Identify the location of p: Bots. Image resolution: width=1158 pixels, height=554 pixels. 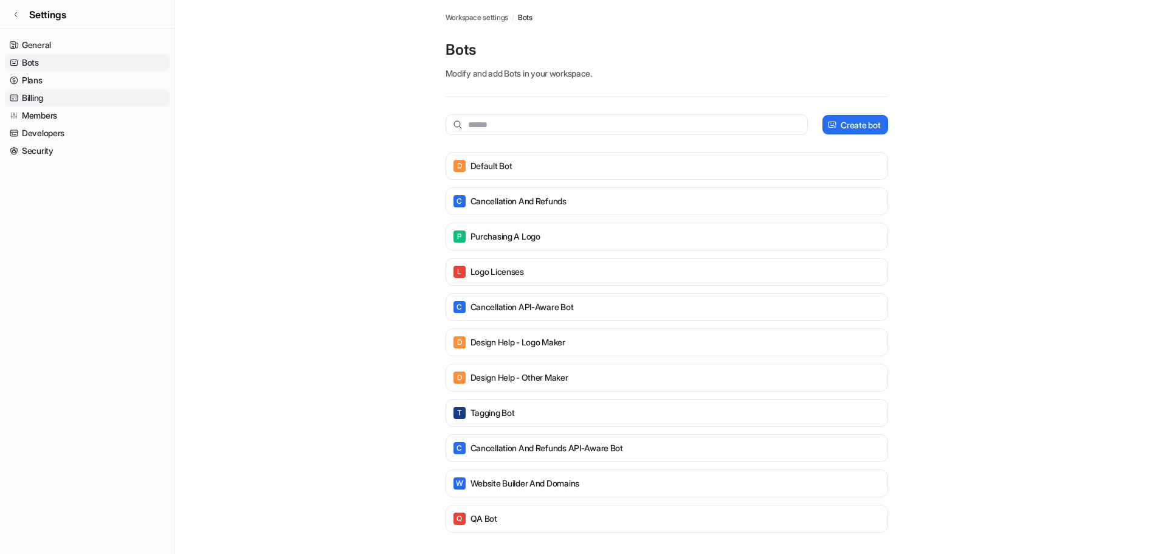
(667, 50).